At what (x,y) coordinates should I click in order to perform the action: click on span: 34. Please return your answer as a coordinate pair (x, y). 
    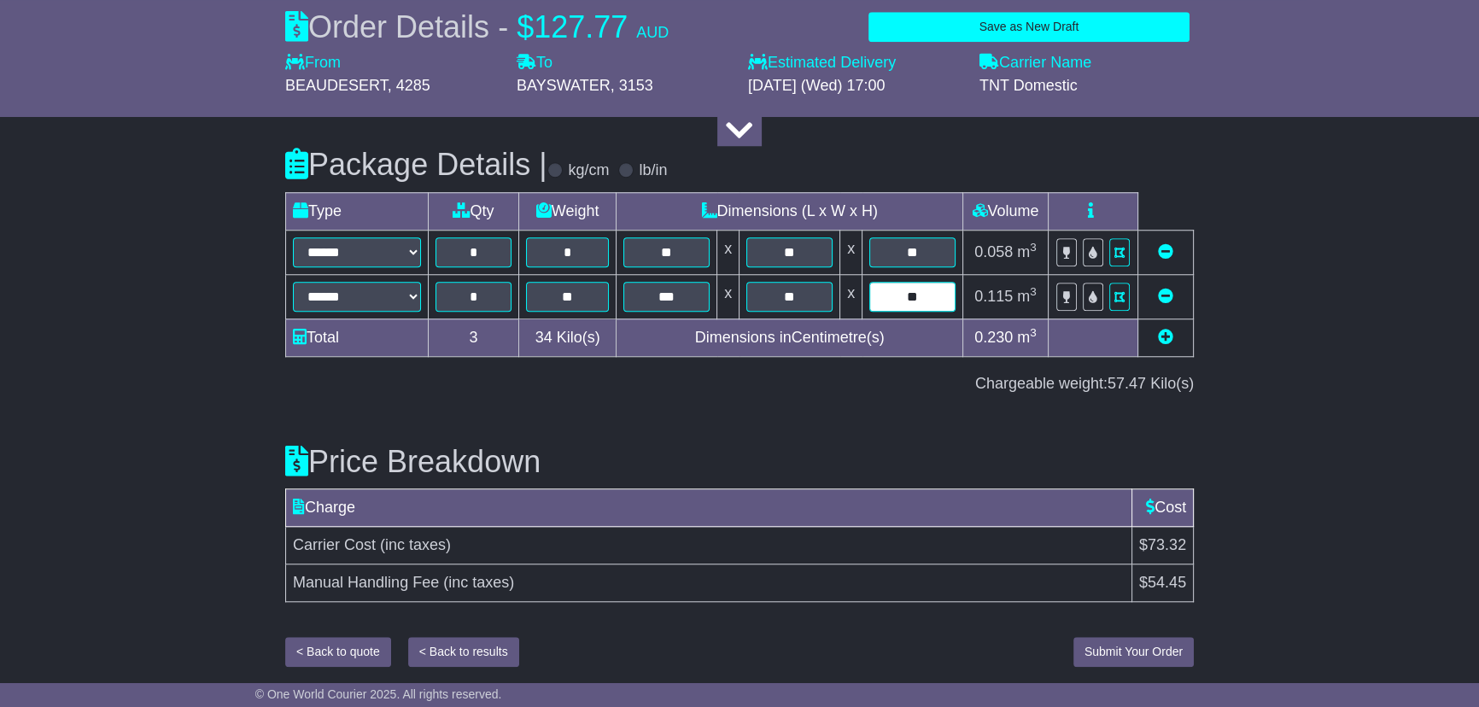
    Looking at the image, I should click on (544, 337).